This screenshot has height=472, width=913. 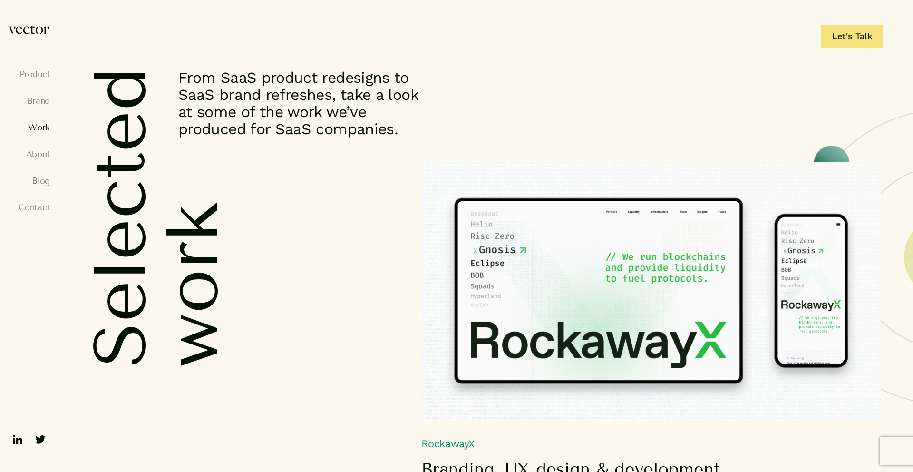 What do you see at coordinates (852, 36) in the screenshot?
I see `a: Let's Talk` at bounding box center [852, 36].